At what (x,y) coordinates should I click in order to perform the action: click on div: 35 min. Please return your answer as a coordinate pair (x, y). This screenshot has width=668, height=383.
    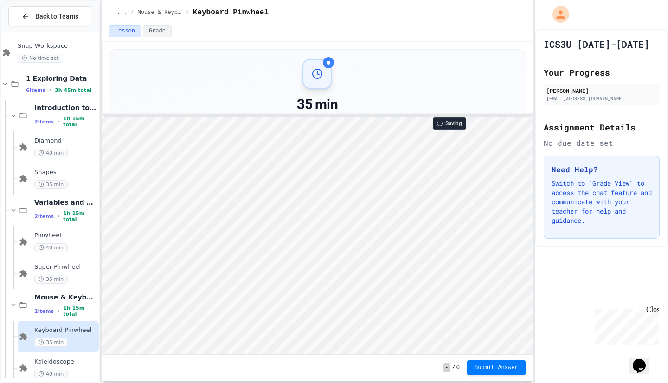
    Looking at the image, I should click on (317, 104).